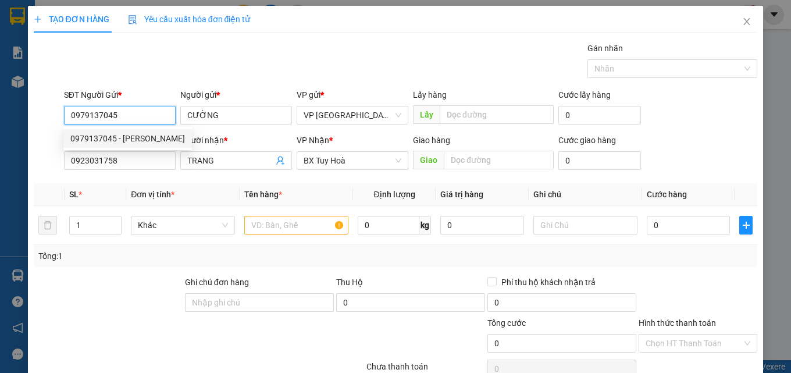 The image size is (791, 373). What do you see at coordinates (189, 19) in the screenshot?
I see `span: Yêu cầu xuất hóa đơn điện tử` at bounding box center [189, 19].